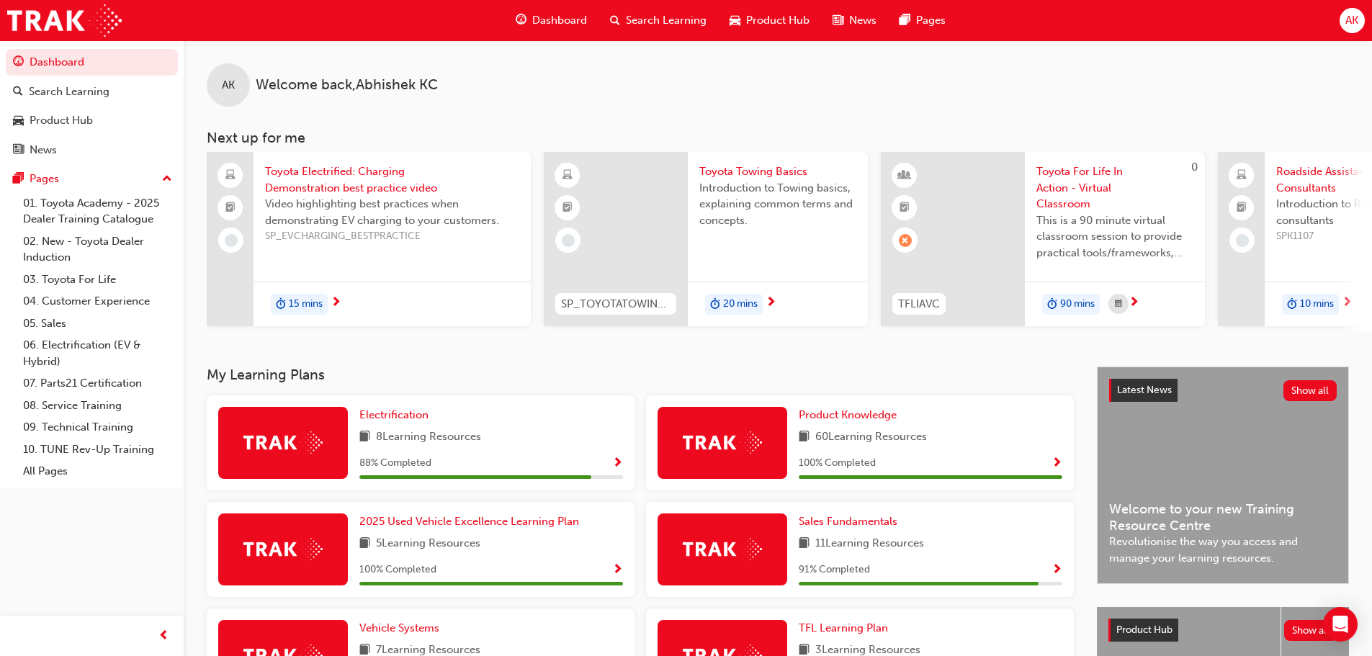 Image resolution: width=1372 pixels, height=656 pixels. What do you see at coordinates (769, 20) in the screenshot?
I see `a: car-iconProduct Hub` at bounding box center [769, 20].